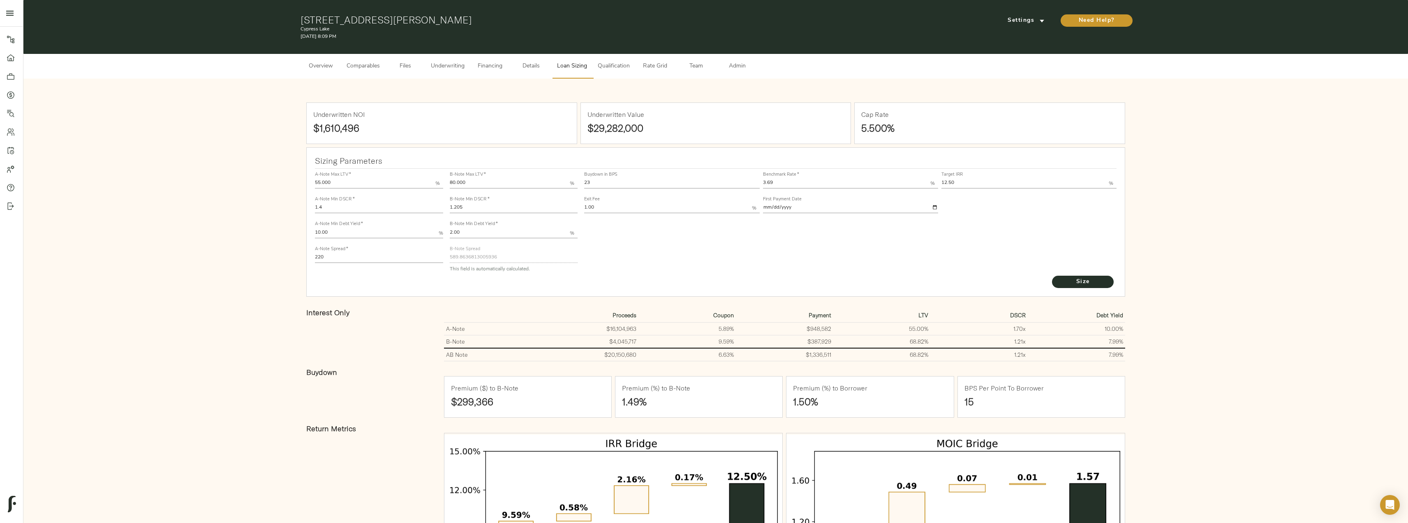 Image resolution: width=1408 pixels, height=523 pixels. What do you see at coordinates (493, 328) in the screenshot?
I see `td: A-Note` at bounding box center [493, 328].